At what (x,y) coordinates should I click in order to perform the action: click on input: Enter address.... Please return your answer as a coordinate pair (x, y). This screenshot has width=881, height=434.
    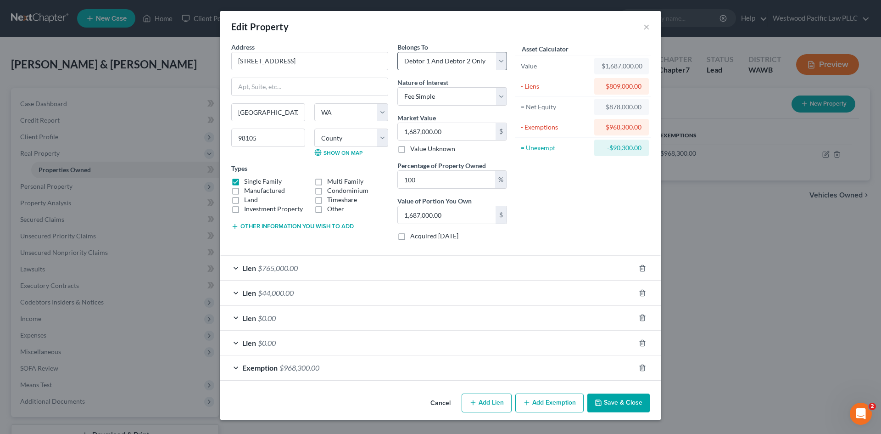
    Looking at the image, I should click on (310, 61).